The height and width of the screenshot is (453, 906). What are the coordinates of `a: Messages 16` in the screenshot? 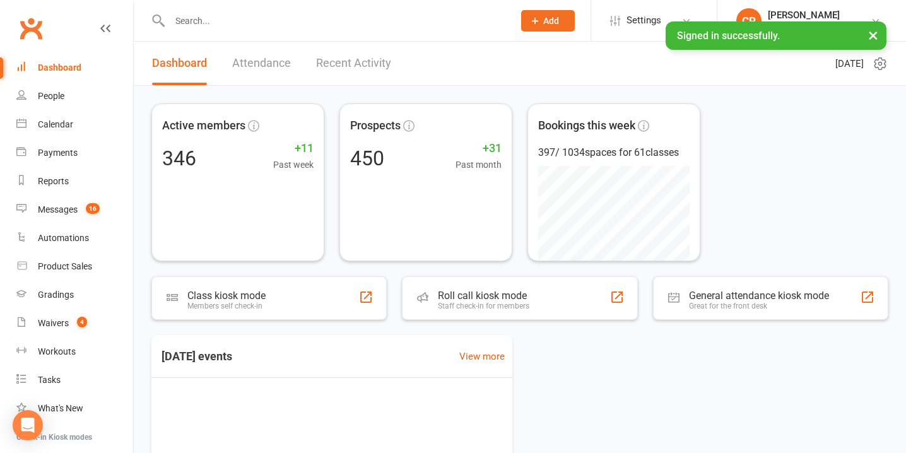 It's located at (74, 209).